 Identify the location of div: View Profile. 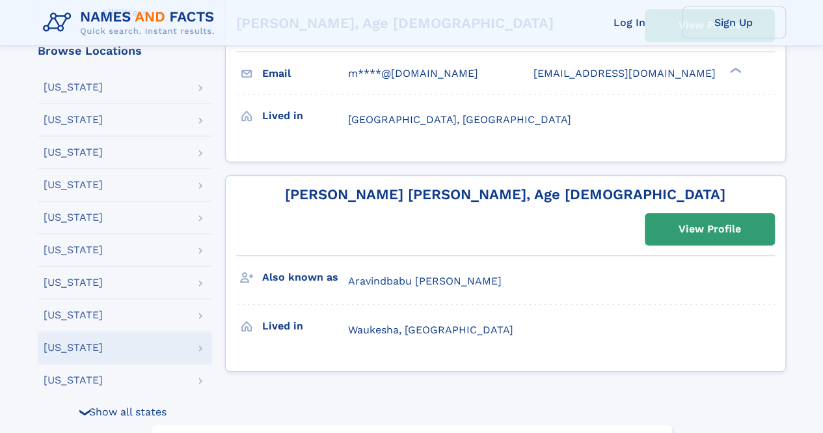
(710, 229).